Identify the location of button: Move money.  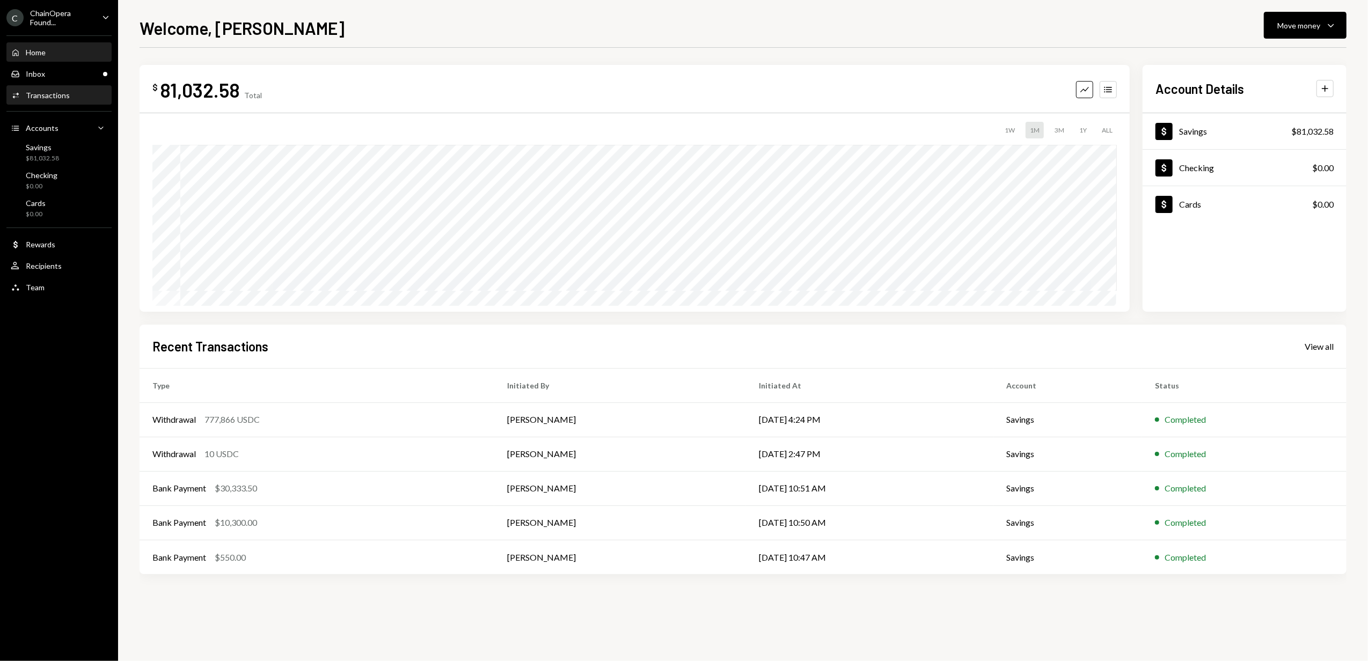
(1305, 25).